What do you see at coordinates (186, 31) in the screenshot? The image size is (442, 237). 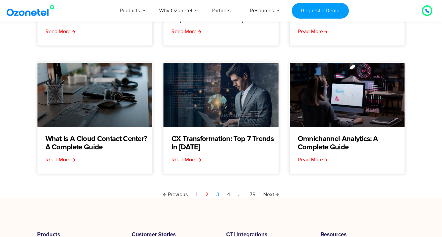 I see `a: Read more about How Process Orchestration Improves Customer Experiences` at bounding box center [186, 31].